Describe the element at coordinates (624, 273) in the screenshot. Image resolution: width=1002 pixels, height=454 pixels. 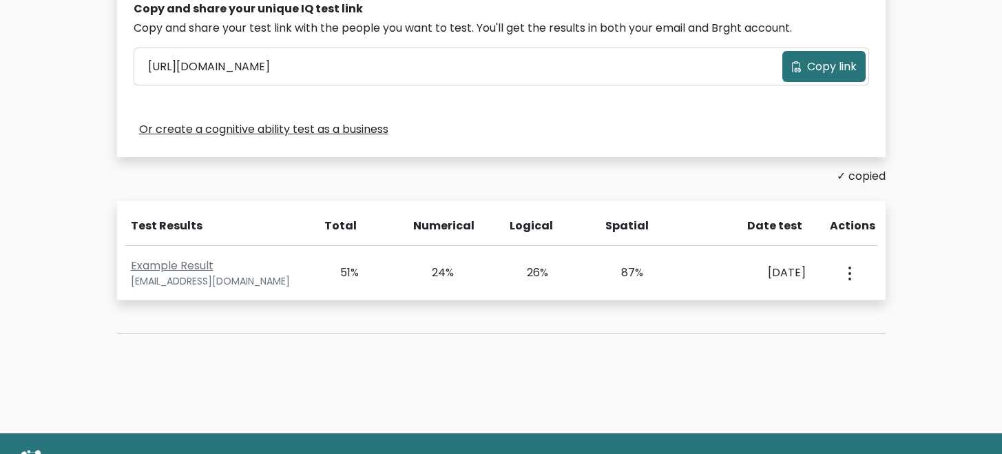
I see `div: 87%` at that location.